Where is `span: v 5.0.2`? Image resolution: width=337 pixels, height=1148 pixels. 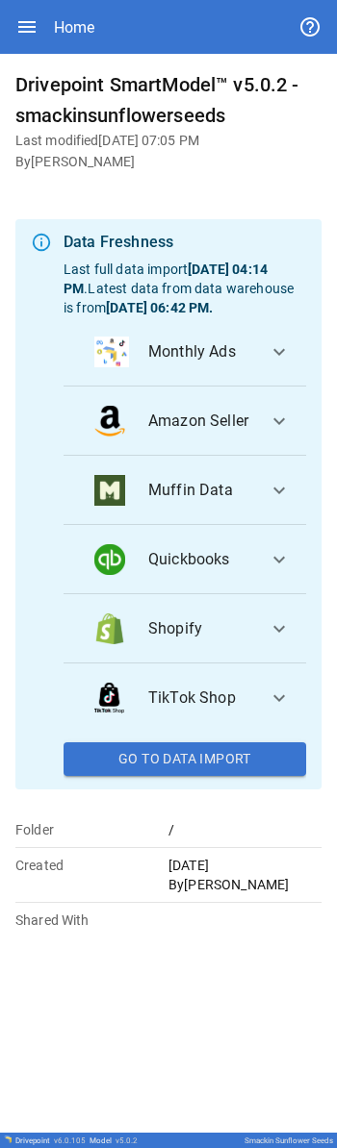 span: v 5.0.2 is located at coordinates (126, 1141).